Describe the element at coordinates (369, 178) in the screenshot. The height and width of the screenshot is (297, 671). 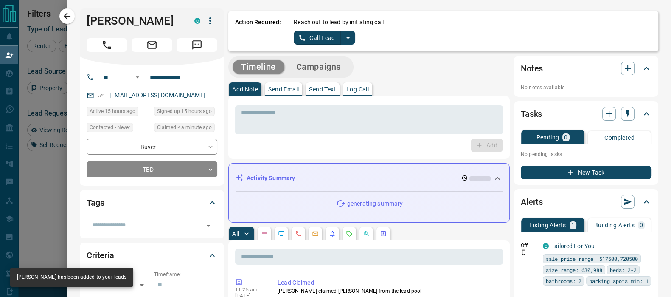
I see `div: Activity Summary` at that location.